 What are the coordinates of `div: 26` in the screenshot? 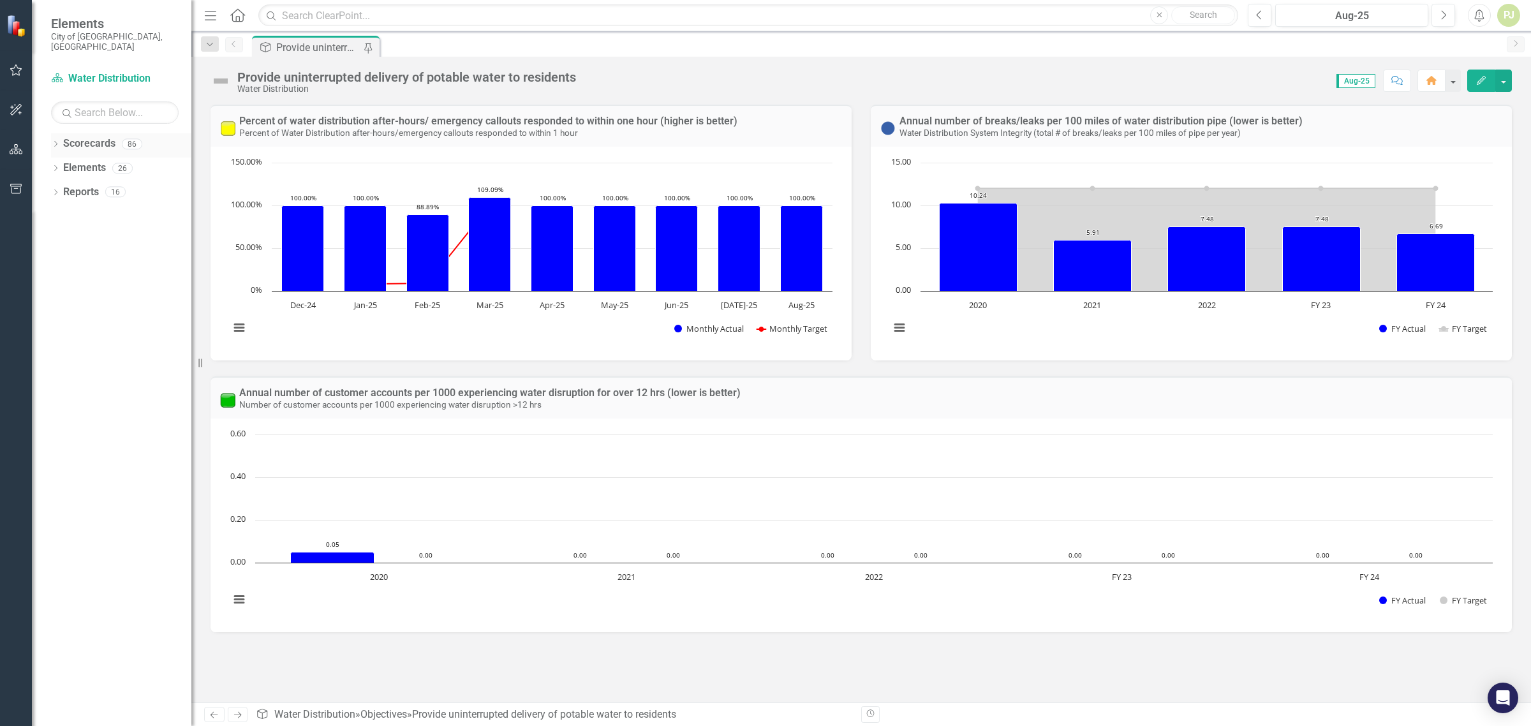 It's located at (123, 168).